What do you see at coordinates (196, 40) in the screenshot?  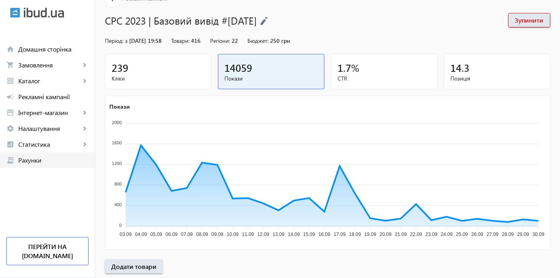 I see `span: 416` at bounding box center [196, 40].